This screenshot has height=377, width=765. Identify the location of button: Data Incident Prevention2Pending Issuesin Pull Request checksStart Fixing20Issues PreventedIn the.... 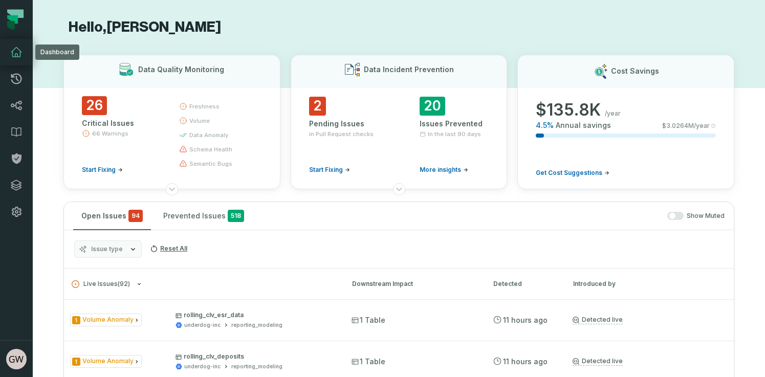
(399, 122).